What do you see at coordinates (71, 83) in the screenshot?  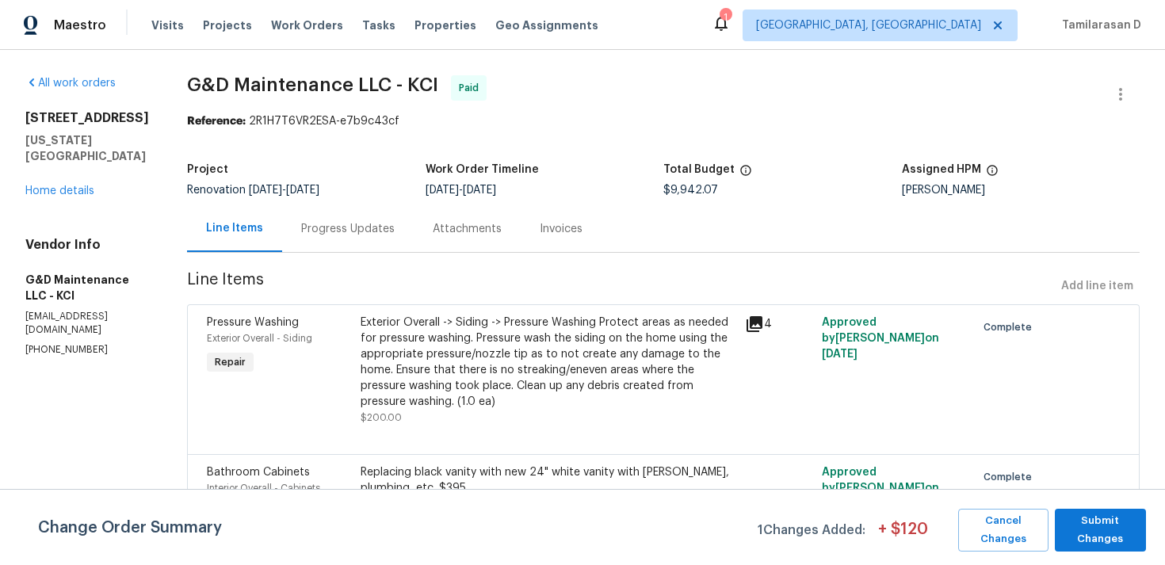 I see `a: All work orders` at bounding box center [71, 83].